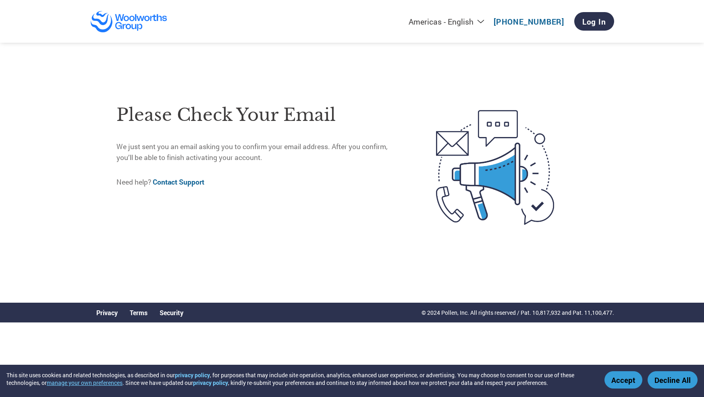 The image size is (704, 397). Describe the element at coordinates (623, 379) in the screenshot. I see `button: Accept` at that location.